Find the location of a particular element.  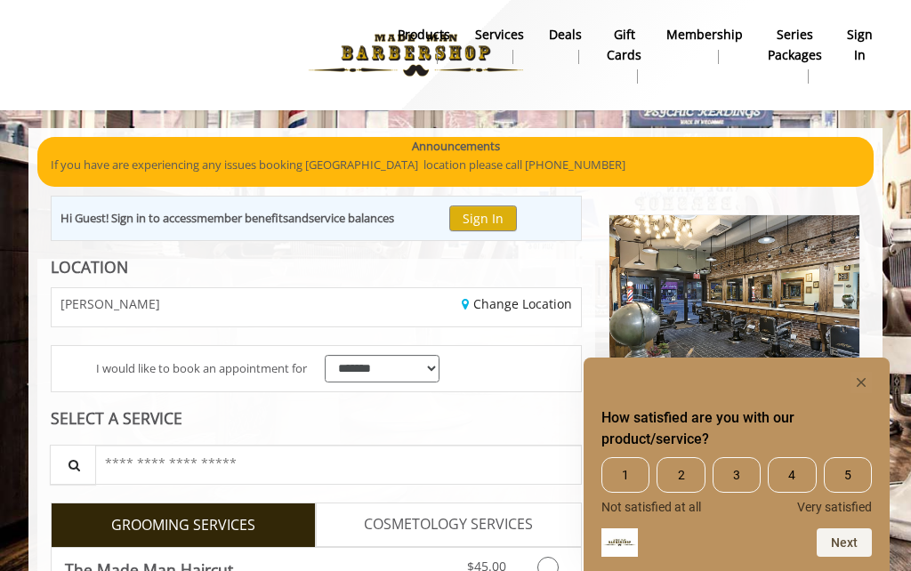

a: Gift cardsgift cards is located at coordinates (624, 55).